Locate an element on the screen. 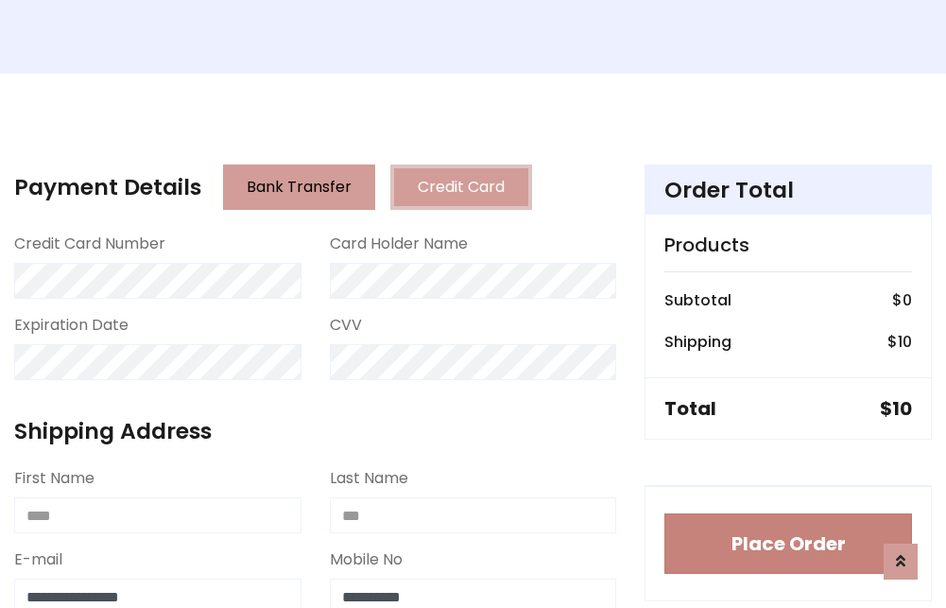  label: Expiration Date is located at coordinates (71, 325).